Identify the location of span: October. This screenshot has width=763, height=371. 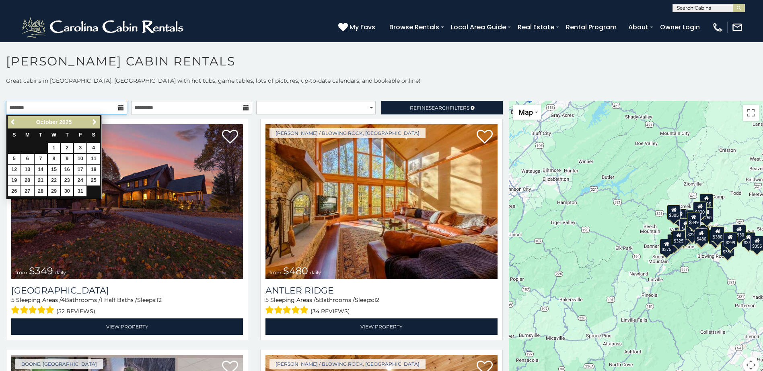
(47, 122).